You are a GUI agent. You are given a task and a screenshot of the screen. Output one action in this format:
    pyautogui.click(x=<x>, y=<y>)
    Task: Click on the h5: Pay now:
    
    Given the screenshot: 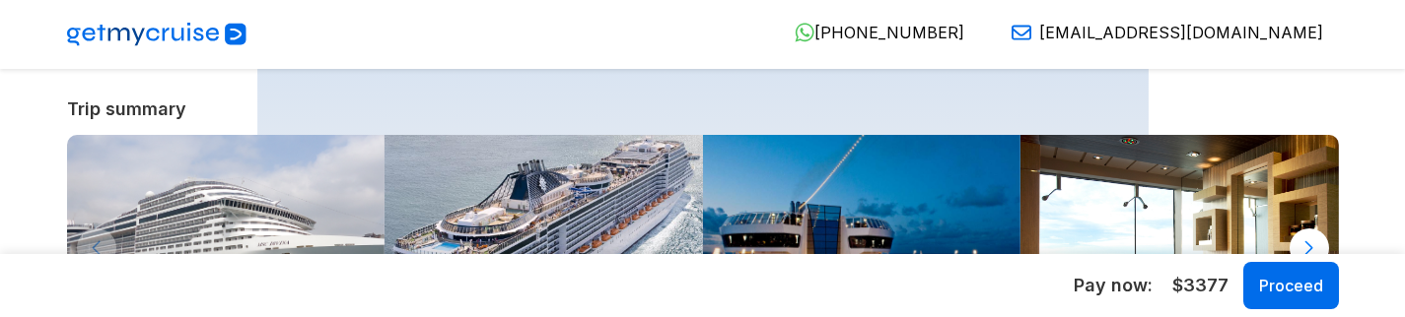 What is the action you would take?
    pyautogui.click(x=1113, y=286)
    